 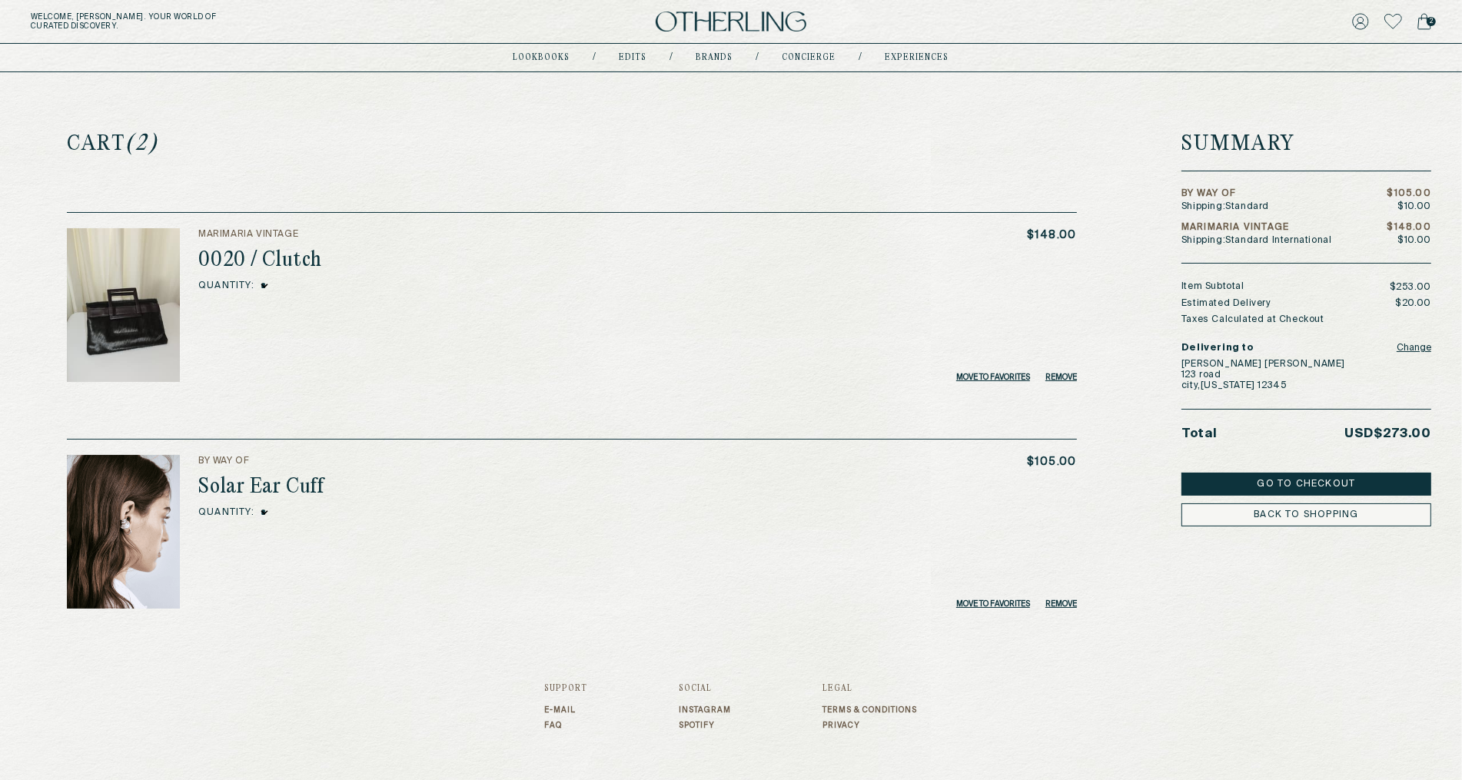 I want to click on h3: Social, so click(x=705, y=689).